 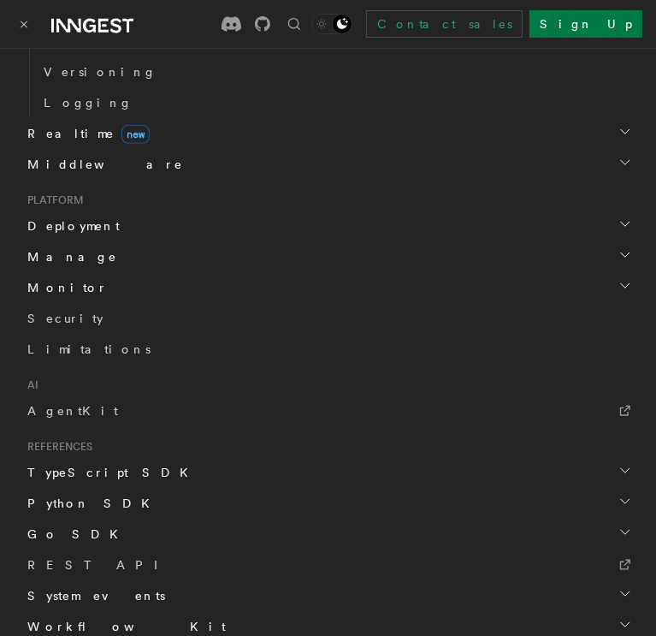 What do you see at coordinates (68, 257) in the screenshot?
I see `span: Manage` at bounding box center [68, 257].